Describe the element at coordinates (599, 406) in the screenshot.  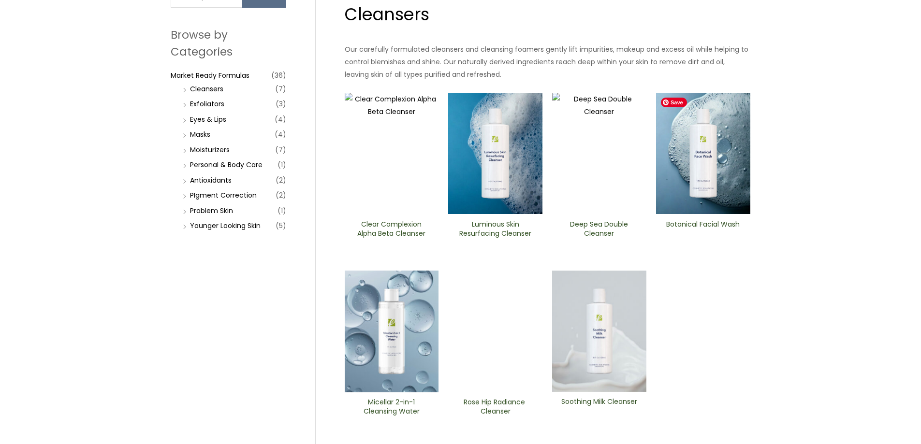
I see `h2: Soothing Milk Cleanser` at that location.